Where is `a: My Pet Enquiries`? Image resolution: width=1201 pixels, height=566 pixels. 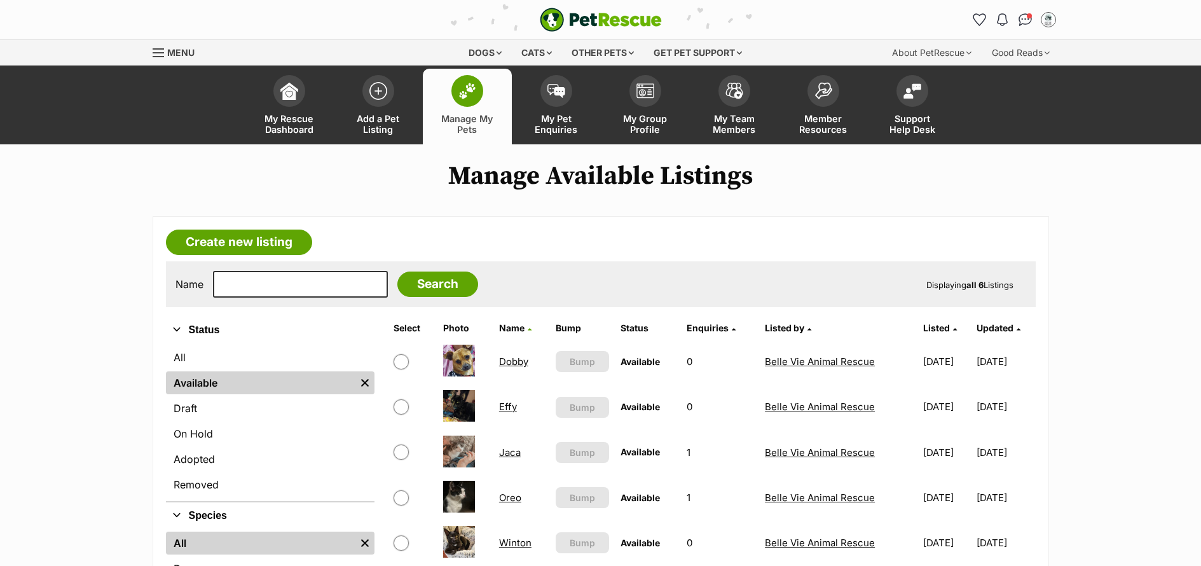
a: My Pet Enquiries is located at coordinates (556, 106).